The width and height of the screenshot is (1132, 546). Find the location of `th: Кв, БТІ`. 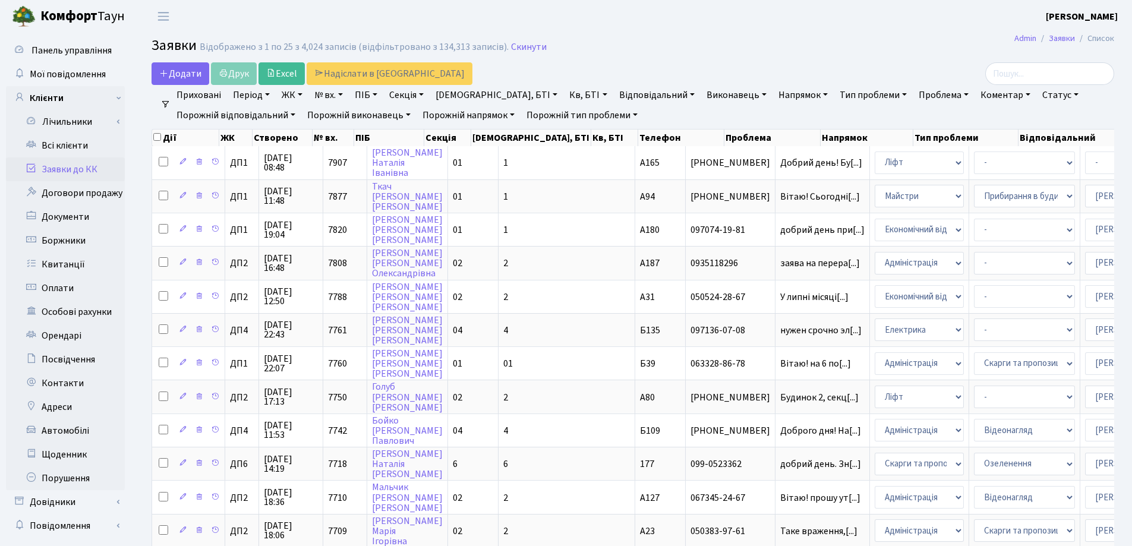

th: Кв, БТІ is located at coordinates (615, 138).